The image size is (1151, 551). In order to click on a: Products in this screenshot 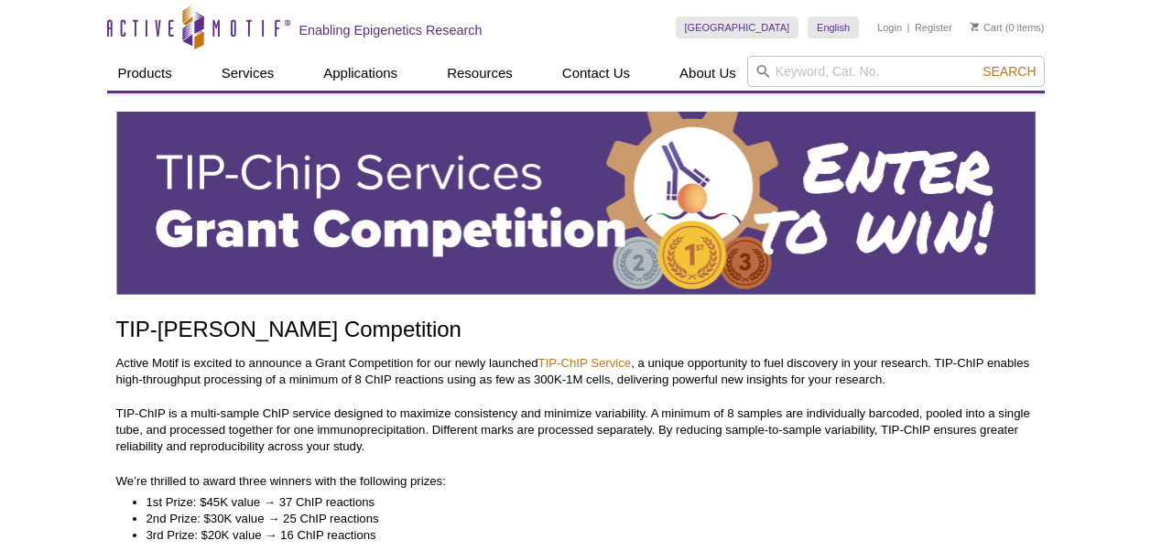, I will do `click(145, 73)`.